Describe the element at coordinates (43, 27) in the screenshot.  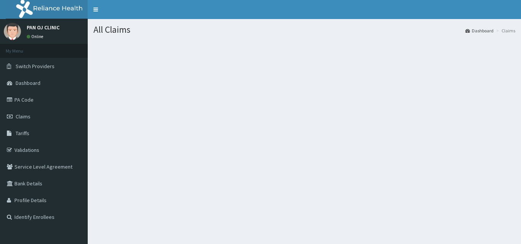
I see `p: PAN OJ CLINIC` at that location.